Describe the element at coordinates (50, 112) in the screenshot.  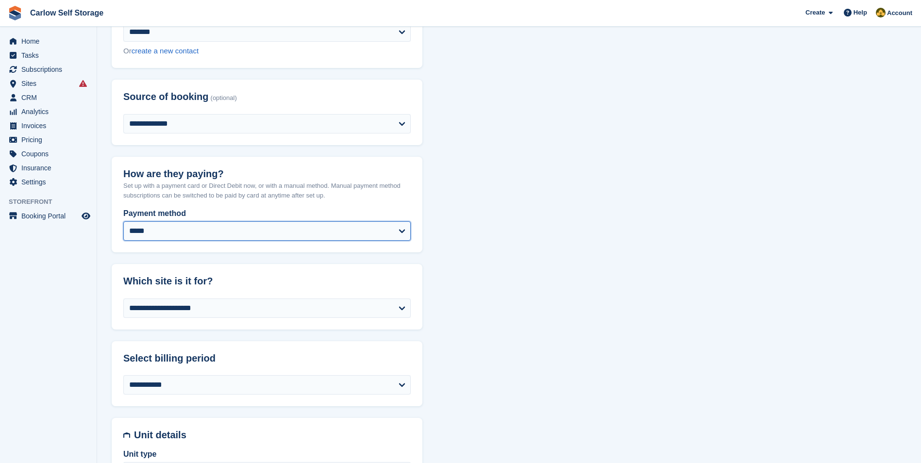
I see `span: Analytics` at that location.